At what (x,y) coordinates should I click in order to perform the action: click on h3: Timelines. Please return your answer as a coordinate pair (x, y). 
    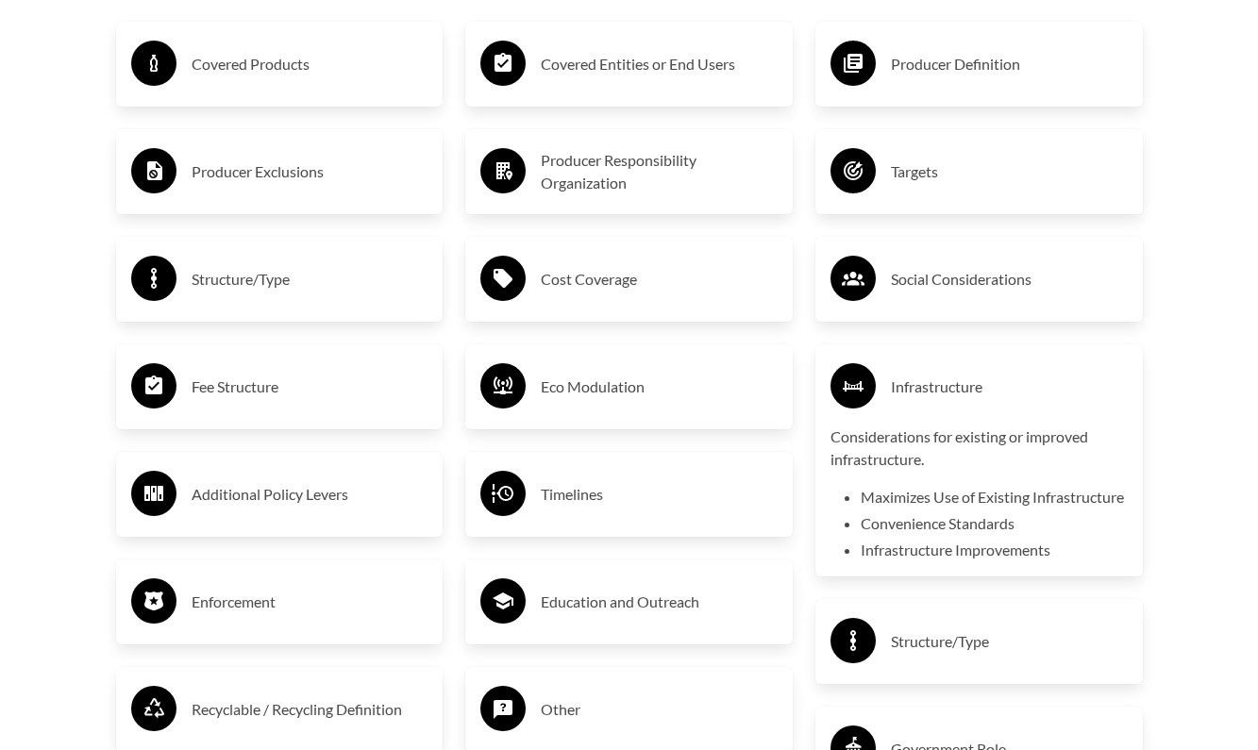
    Looking at the image, I should click on (659, 494).